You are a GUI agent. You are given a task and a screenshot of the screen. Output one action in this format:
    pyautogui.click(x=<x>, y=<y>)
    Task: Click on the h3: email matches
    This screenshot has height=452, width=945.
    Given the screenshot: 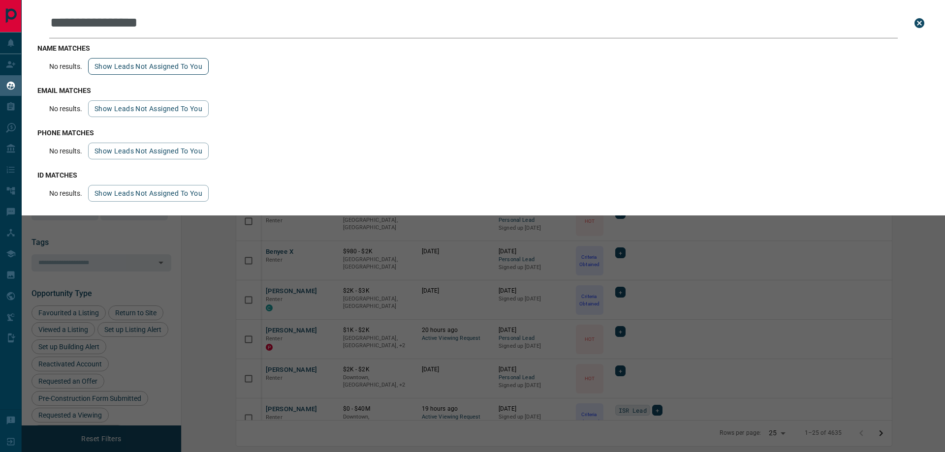 What is the action you would take?
    pyautogui.click(x=483, y=91)
    